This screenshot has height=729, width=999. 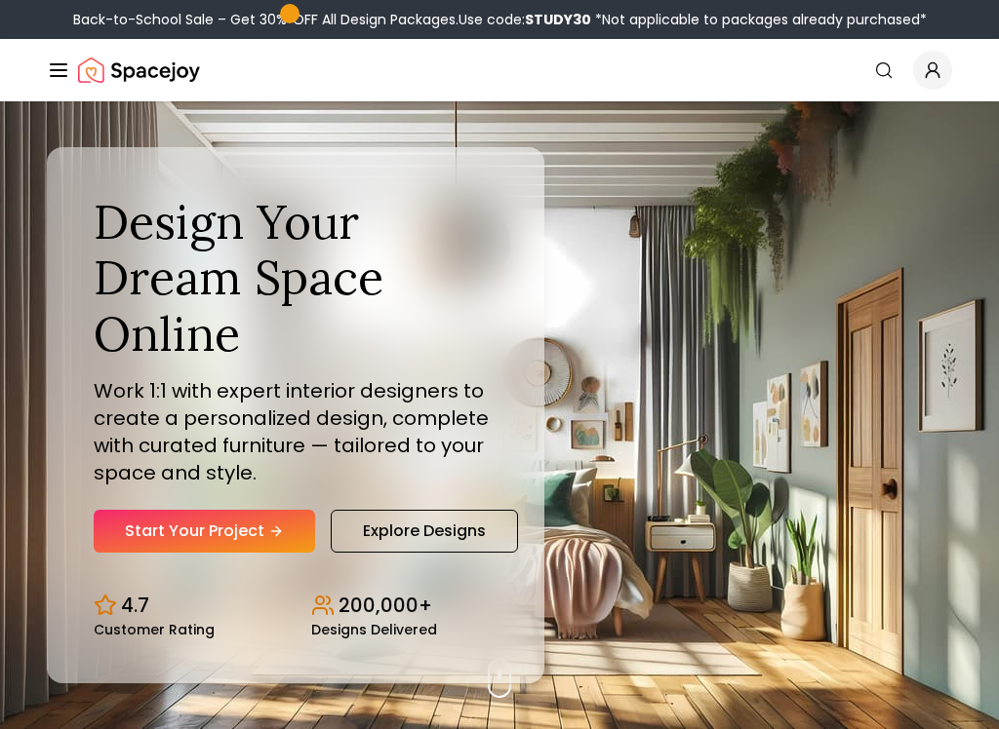 I want to click on a: Start Your Project, so click(x=204, y=532).